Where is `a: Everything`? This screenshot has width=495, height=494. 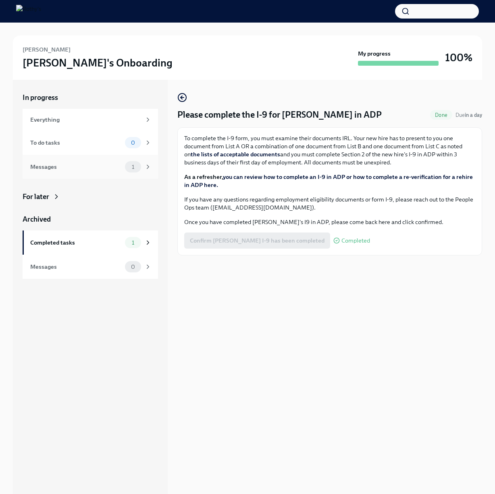 a: Everything is located at coordinates (90, 120).